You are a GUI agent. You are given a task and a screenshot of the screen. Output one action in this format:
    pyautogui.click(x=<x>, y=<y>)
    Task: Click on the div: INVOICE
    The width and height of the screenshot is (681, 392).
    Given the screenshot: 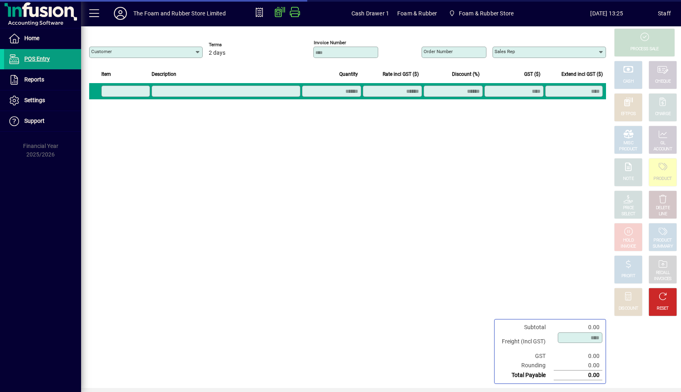 What is the action you would take?
    pyautogui.click(x=628, y=246)
    